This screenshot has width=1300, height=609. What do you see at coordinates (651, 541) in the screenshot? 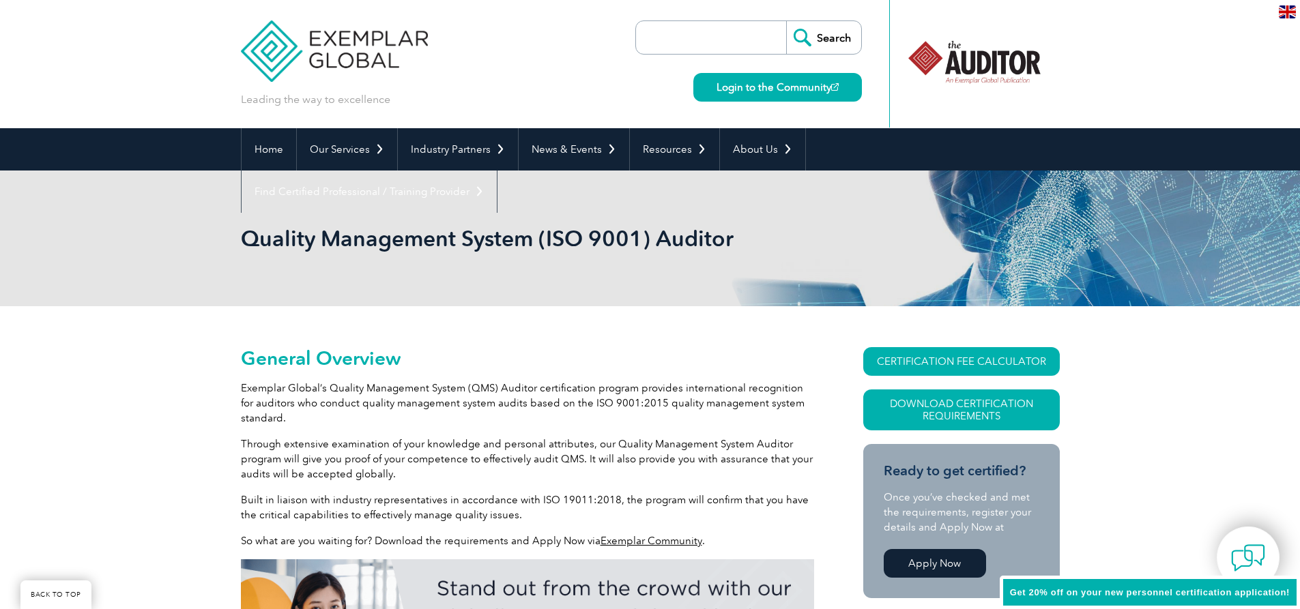
I see `a: Exemplar Community` at bounding box center [651, 541].